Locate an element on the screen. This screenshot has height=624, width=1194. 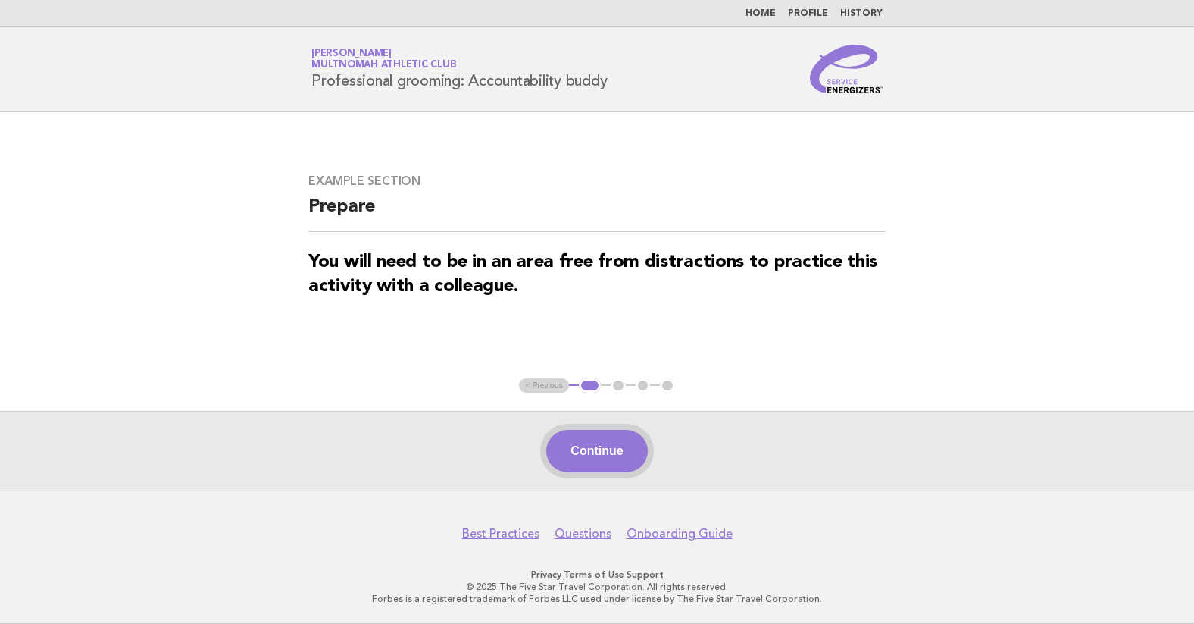
strong: You will need to be in an area free from distractions to practice this activity with a colleague. is located at coordinates (592, 274).